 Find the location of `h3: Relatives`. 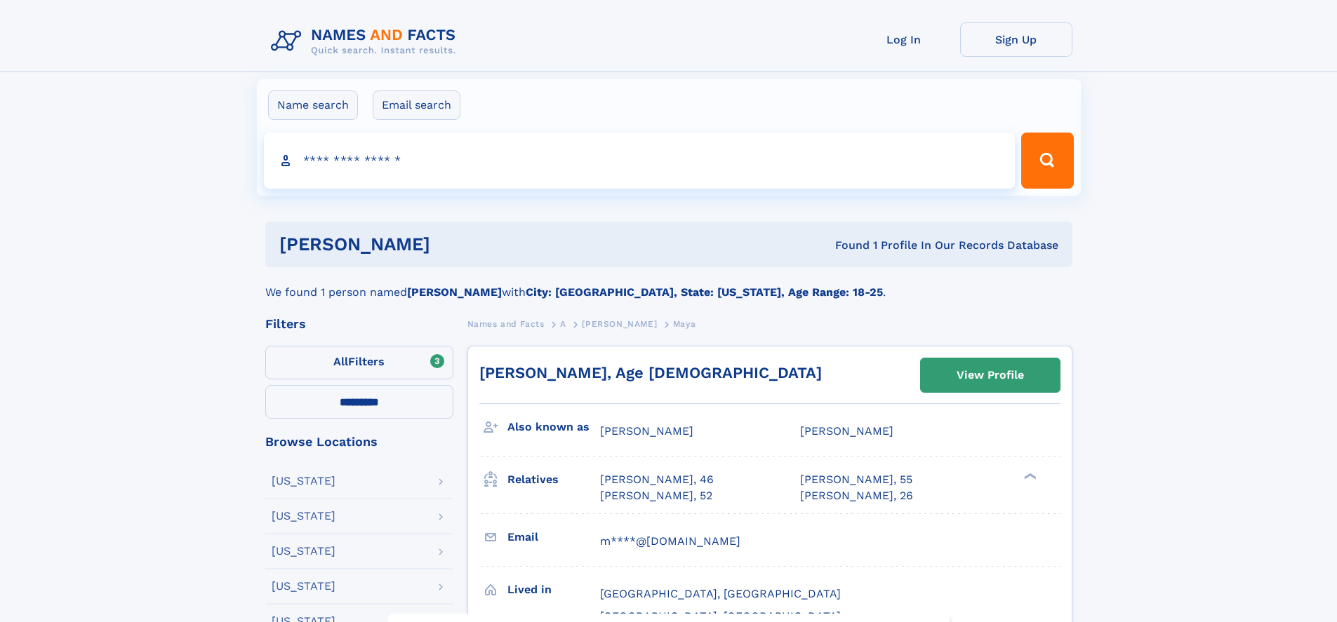

h3: Relatives is located at coordinates (554, 480).